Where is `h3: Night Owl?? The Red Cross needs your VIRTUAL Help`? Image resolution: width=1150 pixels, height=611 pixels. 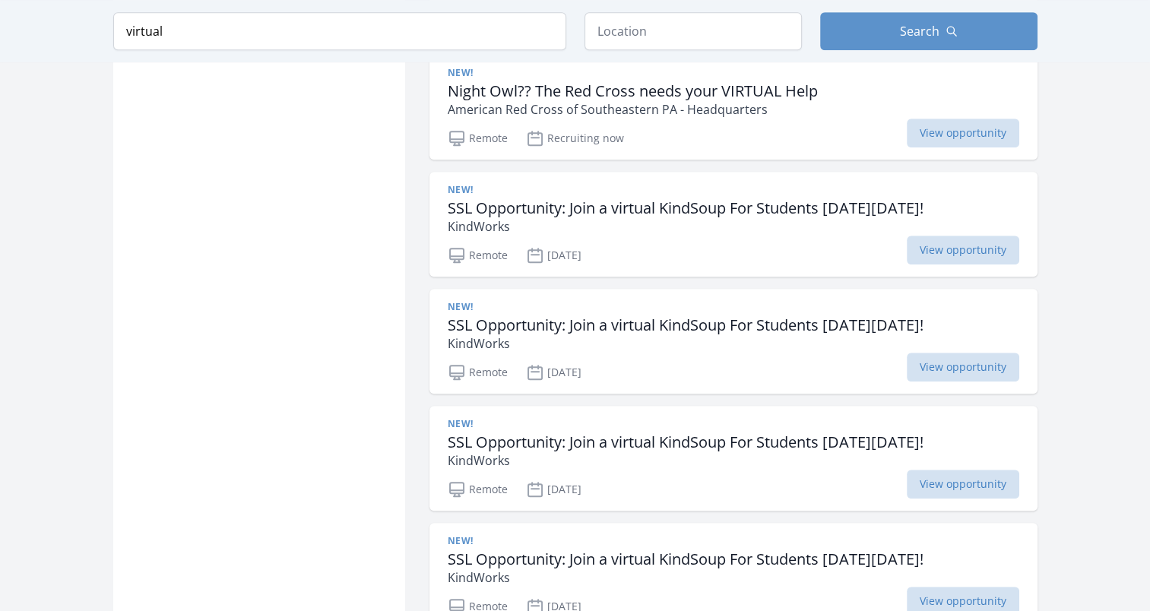 h3: Night Owl?? The Red Cross needs your VIRTUAL Help is located at coordinates (633, 91).